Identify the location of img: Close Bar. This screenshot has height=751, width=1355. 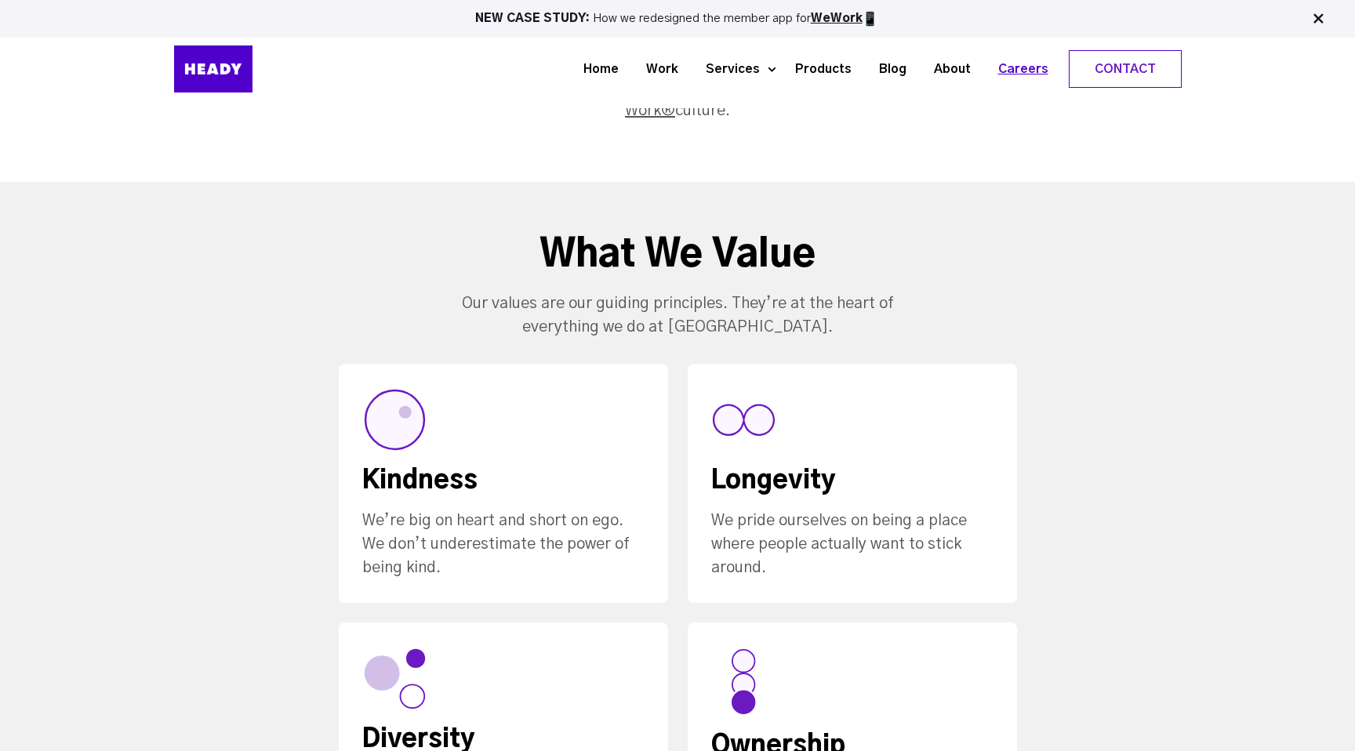
(1318, 19).